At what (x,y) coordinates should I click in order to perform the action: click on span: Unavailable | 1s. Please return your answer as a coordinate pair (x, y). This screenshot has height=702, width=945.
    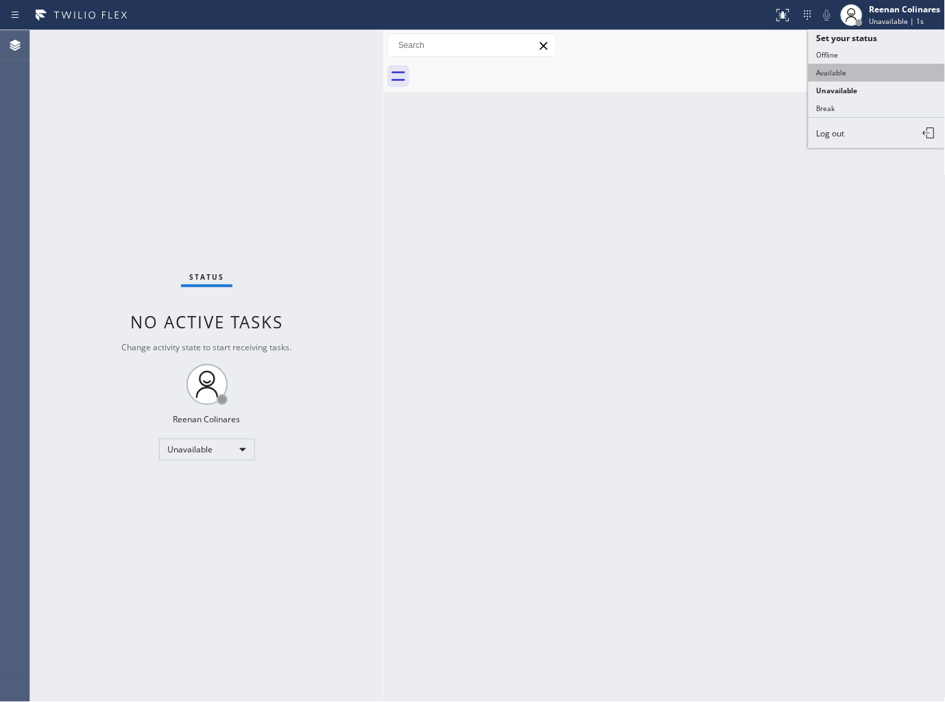
    Looking at the image, I should click on (897, 21).